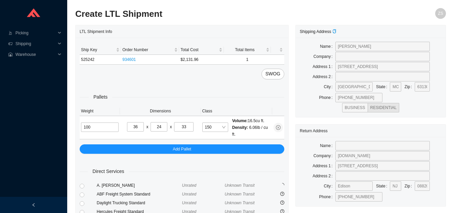 This screenshot has width=454, height=213. I want to click on span: Picking, so click(36, 33).